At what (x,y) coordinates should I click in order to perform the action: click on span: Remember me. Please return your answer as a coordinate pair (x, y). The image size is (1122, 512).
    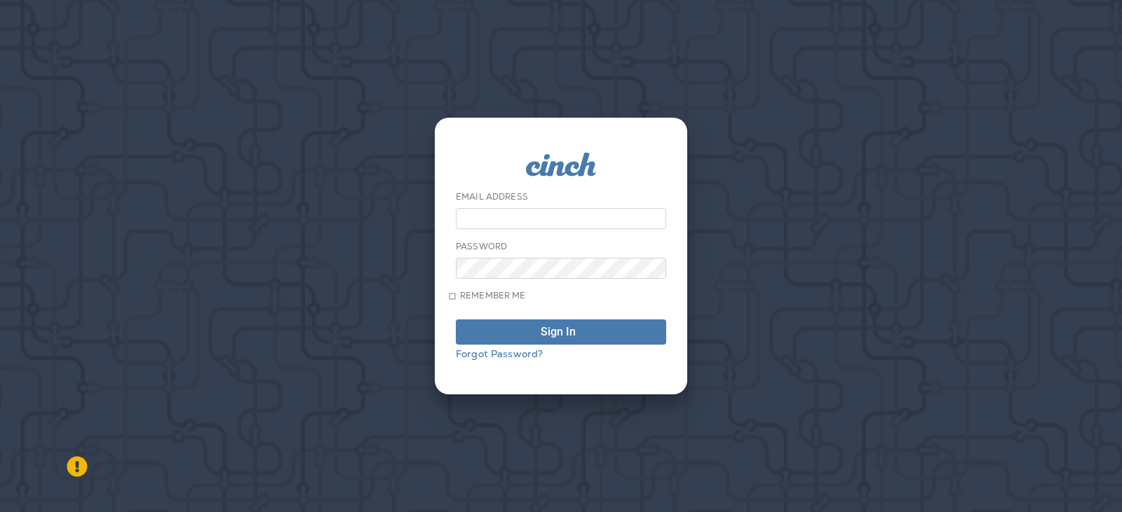
    Looking at the image, I should click on (493, 296).